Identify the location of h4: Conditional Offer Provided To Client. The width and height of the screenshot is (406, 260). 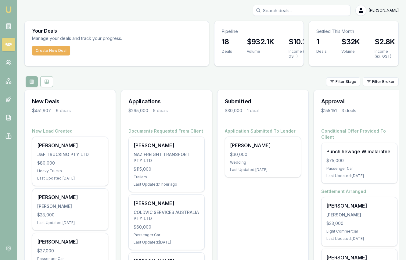
(359, 134).